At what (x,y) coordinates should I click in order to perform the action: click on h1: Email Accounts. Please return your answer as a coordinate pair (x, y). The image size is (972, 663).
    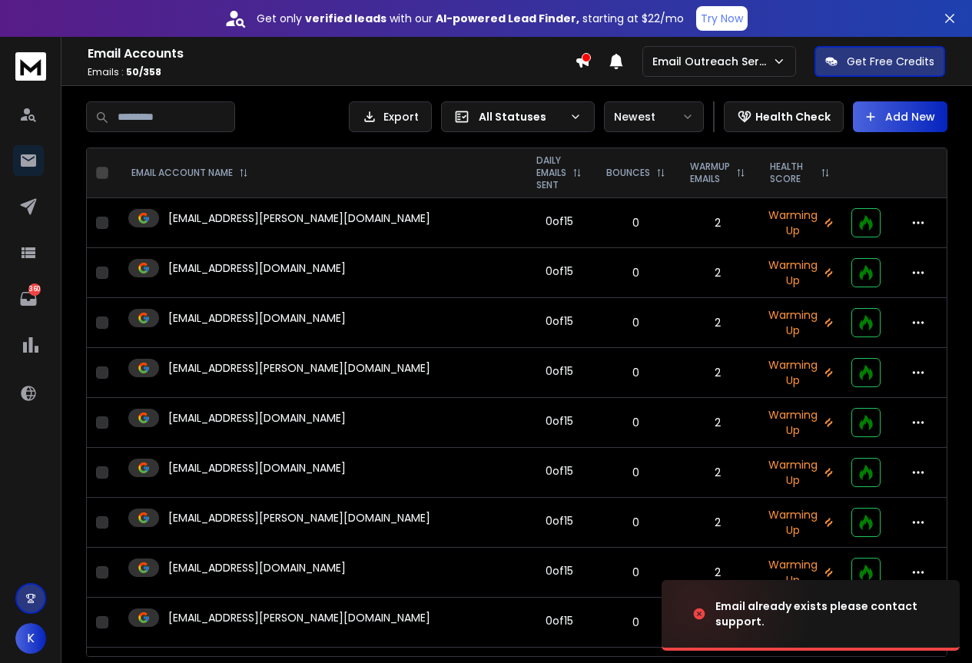
    Looking at the image, I should click on (331, 54).